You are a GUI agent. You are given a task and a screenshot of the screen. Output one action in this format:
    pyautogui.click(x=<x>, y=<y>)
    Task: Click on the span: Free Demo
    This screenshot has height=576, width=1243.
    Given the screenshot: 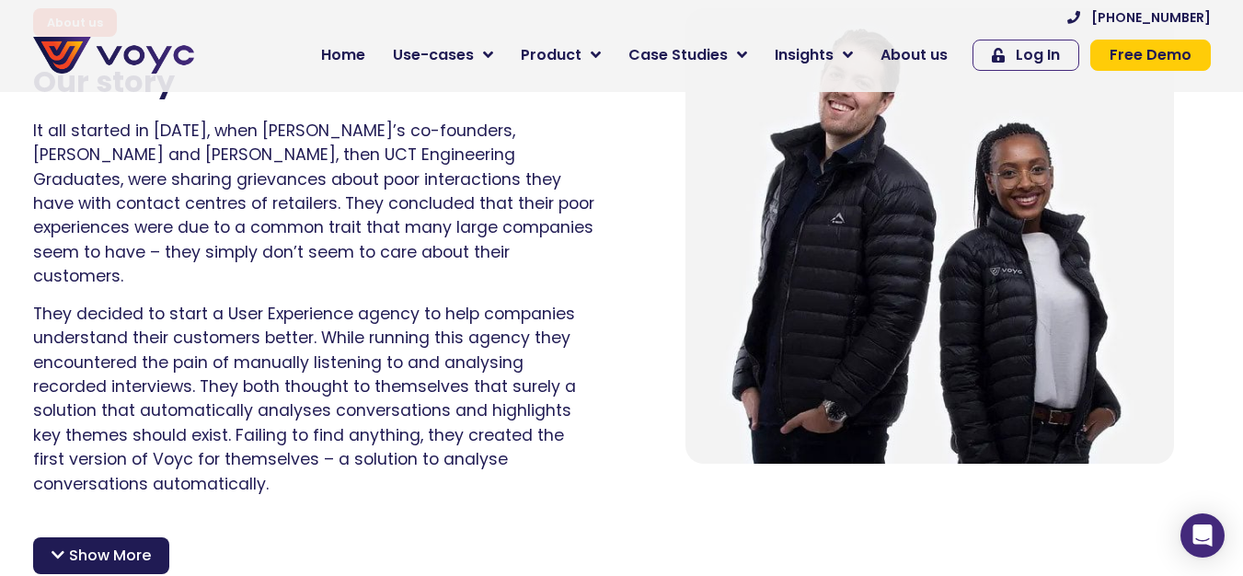 What is the action you would take?
    pyautogui.click(x=1150, y=55)
    